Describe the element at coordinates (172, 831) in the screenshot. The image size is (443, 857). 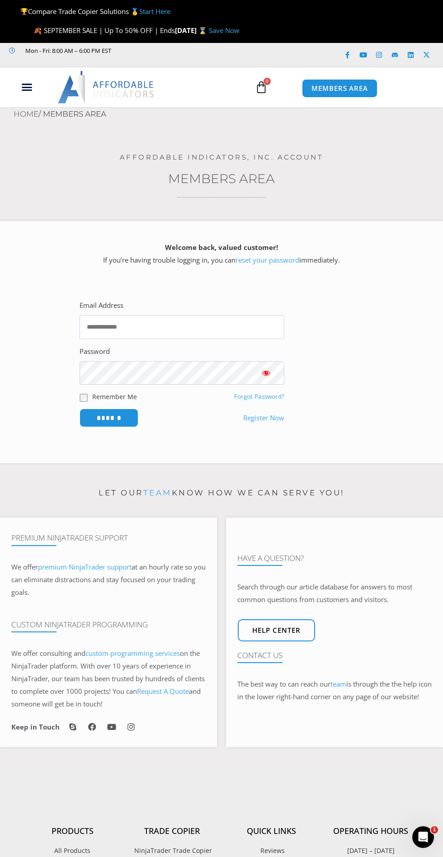
I see `h4: Trade Copier` at that location.